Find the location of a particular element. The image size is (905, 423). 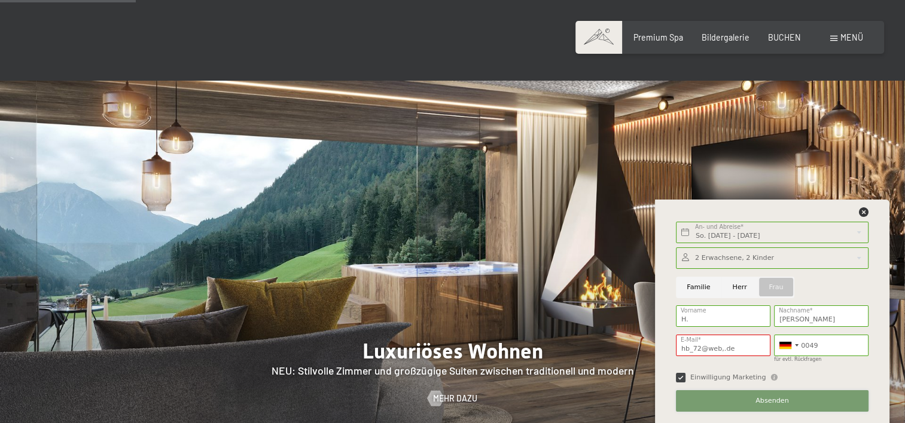

div: Germany (Deutschland): +49 is located at coordinates (788, 346).